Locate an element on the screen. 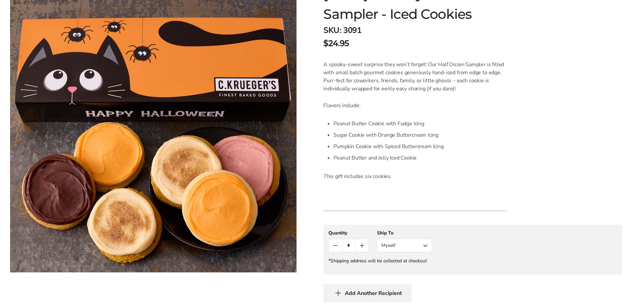  li: Pumpkin Cookie with Spiced Buttercream Icing is located at coordinates (420, 146).